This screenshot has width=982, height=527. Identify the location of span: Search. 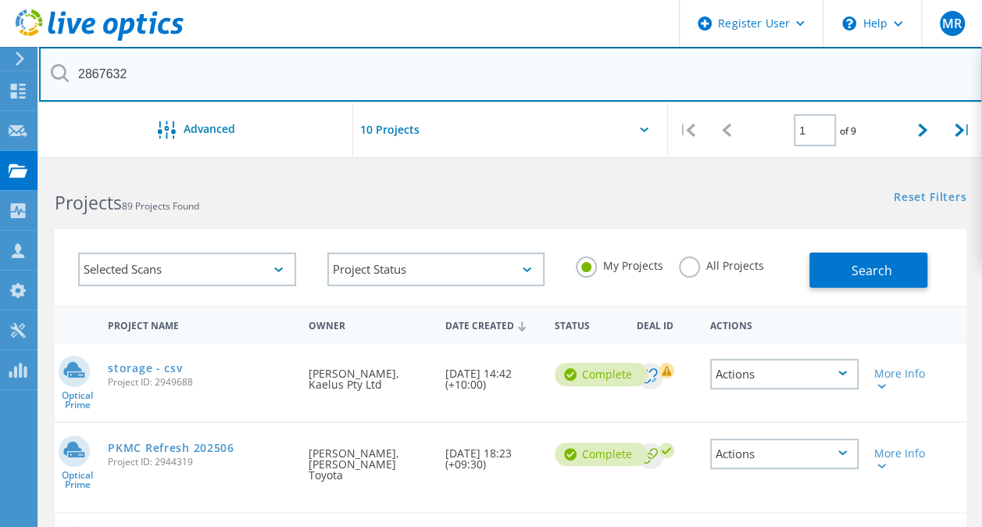
(871, 270).